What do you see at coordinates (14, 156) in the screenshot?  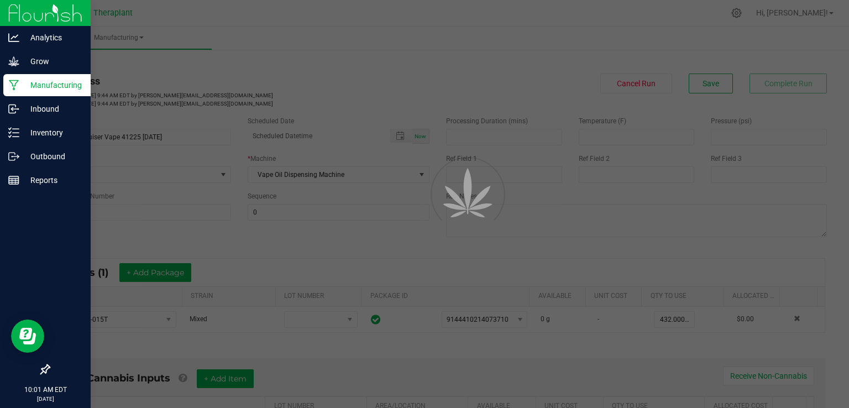 I see `inline-svg: Outbound` at bounding box center [14, 156].